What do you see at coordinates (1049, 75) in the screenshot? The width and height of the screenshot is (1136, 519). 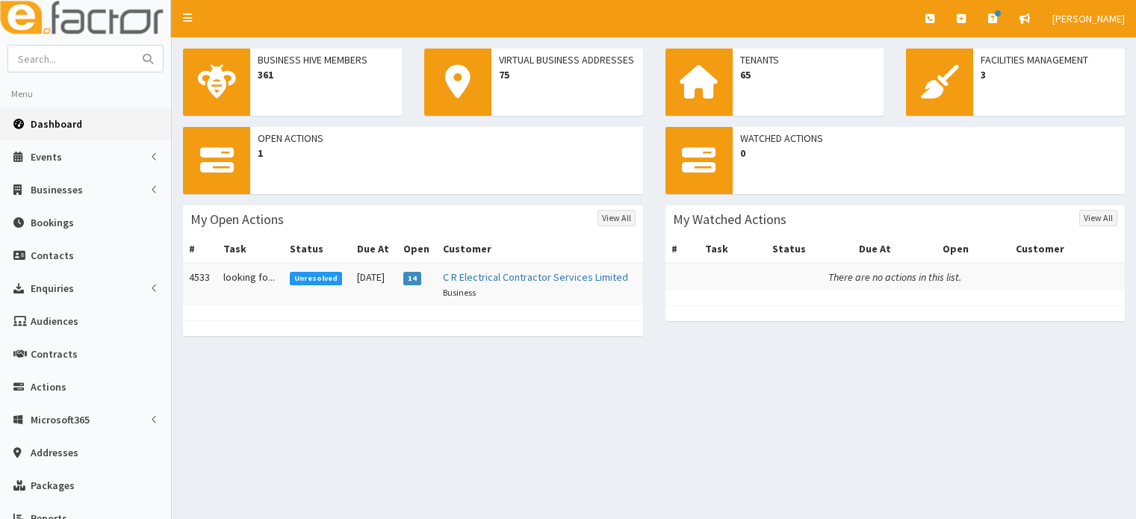 I see `span: 3` at bounding box center [1049, 75].